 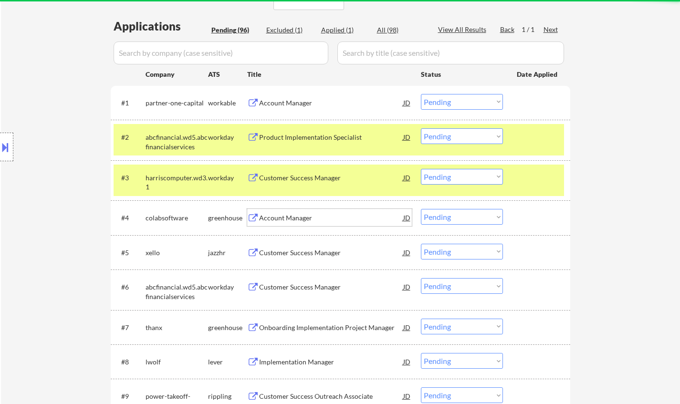 I want to click on div: Next, so click(x=551, y=30).